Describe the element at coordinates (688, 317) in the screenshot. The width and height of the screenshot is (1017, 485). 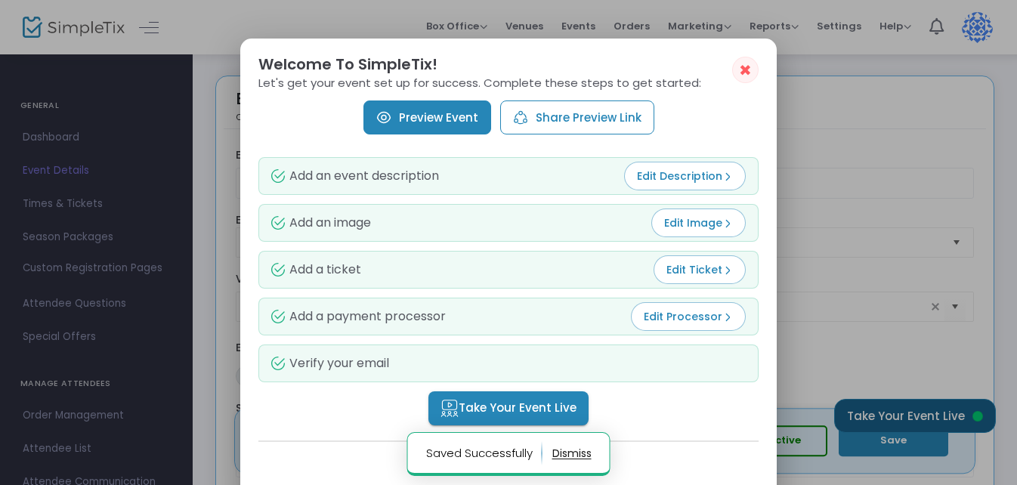
I see `button: Edit Processor` at that location.